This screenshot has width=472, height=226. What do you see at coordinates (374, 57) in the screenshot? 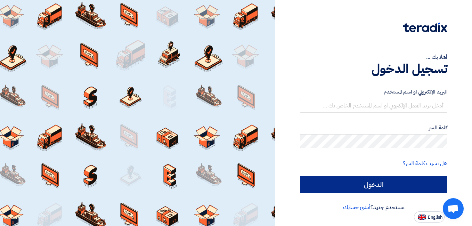
I see `div: أهلا بك ...` at bounding box center [374, 57].